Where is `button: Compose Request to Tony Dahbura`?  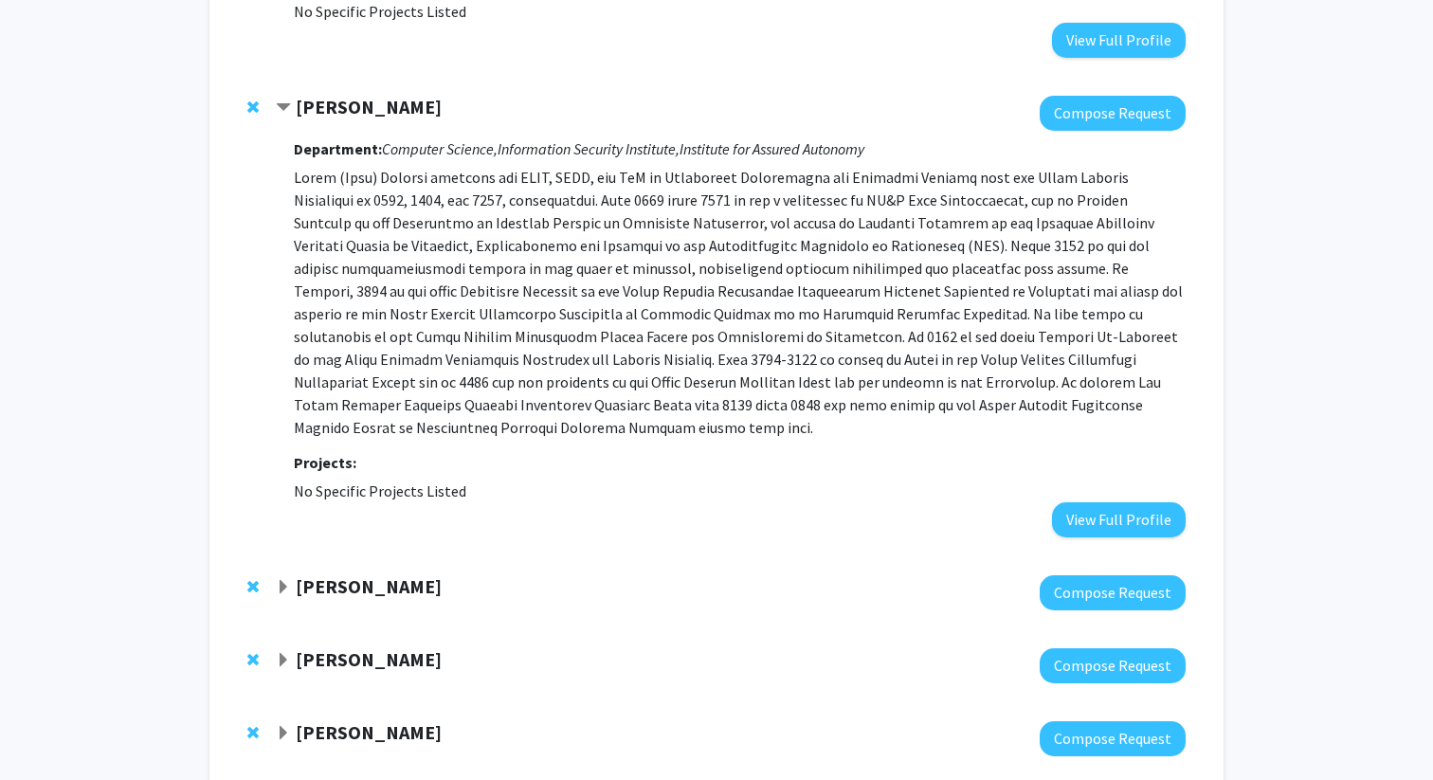 button: Compose Request to Tony Dahbura is located at coordinates (1112, 113).